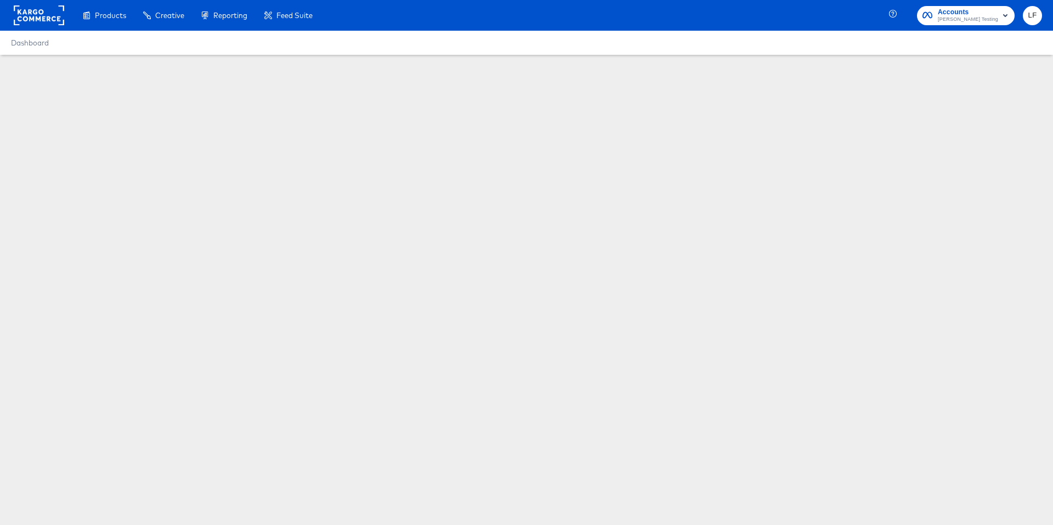 This screenshot has width=1053, height=525. Describe the element at coordinates (110, 15) in the screenshot. I see `span: Products` at that location.